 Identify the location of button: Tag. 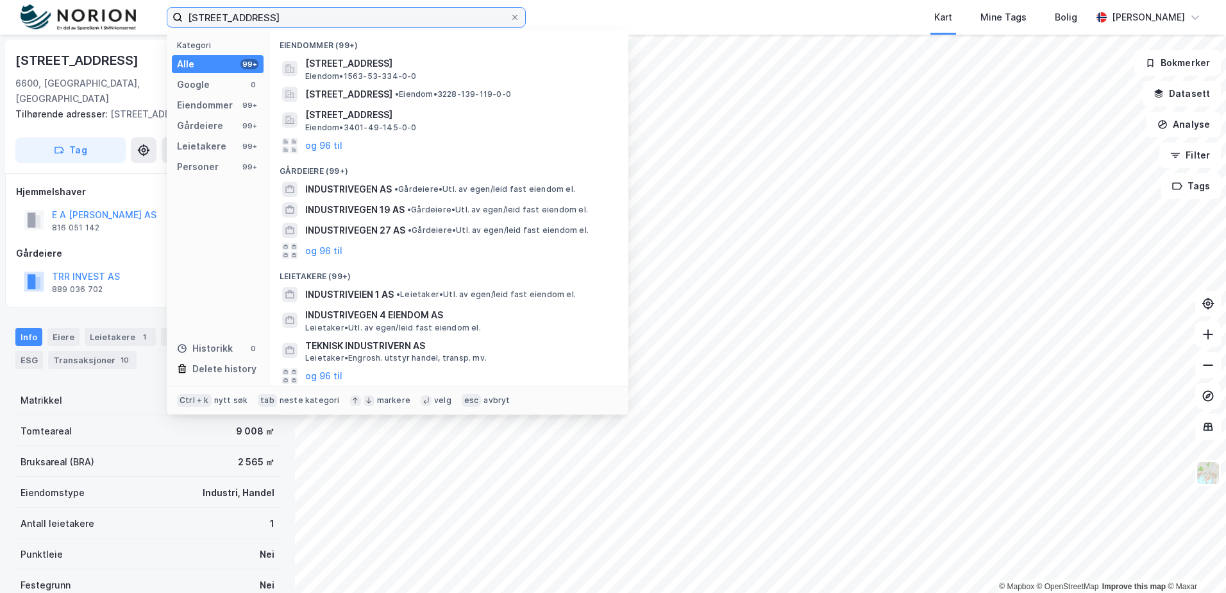
(71, 150).